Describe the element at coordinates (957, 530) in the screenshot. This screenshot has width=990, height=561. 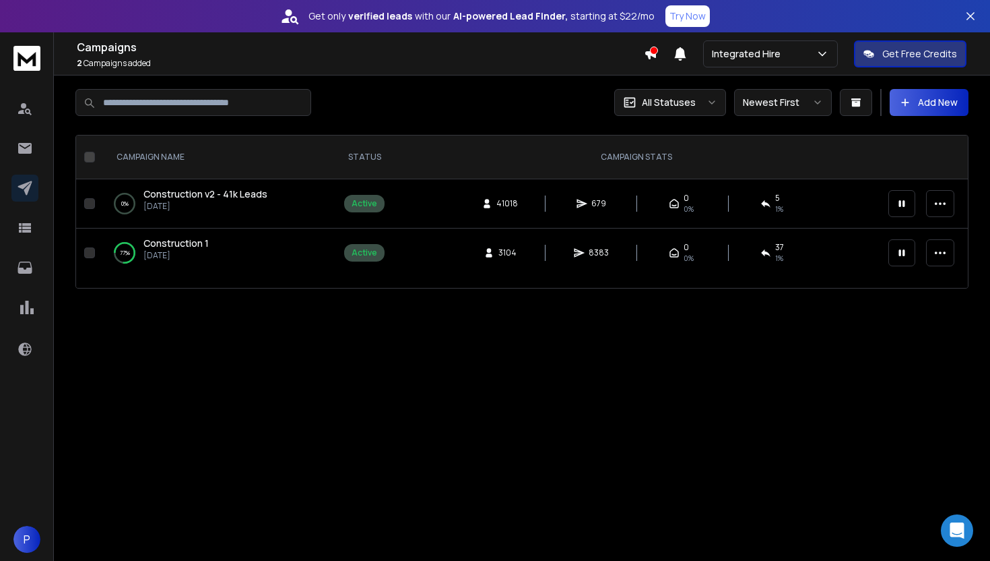
I see `div: Open Intercom Messenger` at that location.